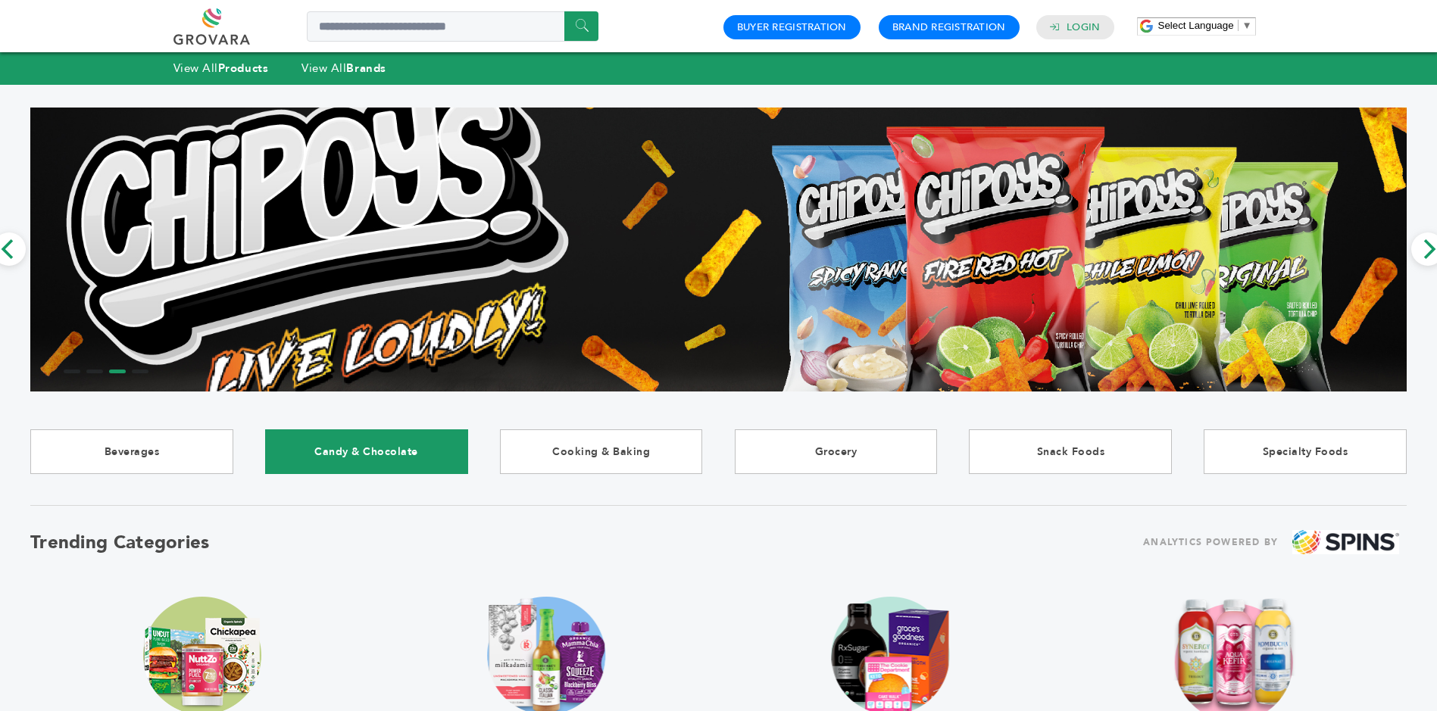 This screenshot has width=1437, height=711. What do you see at coordinates (792, 27) in the screenshot?
I see `a: Buyer Registration` at bounding box center [792, 27].